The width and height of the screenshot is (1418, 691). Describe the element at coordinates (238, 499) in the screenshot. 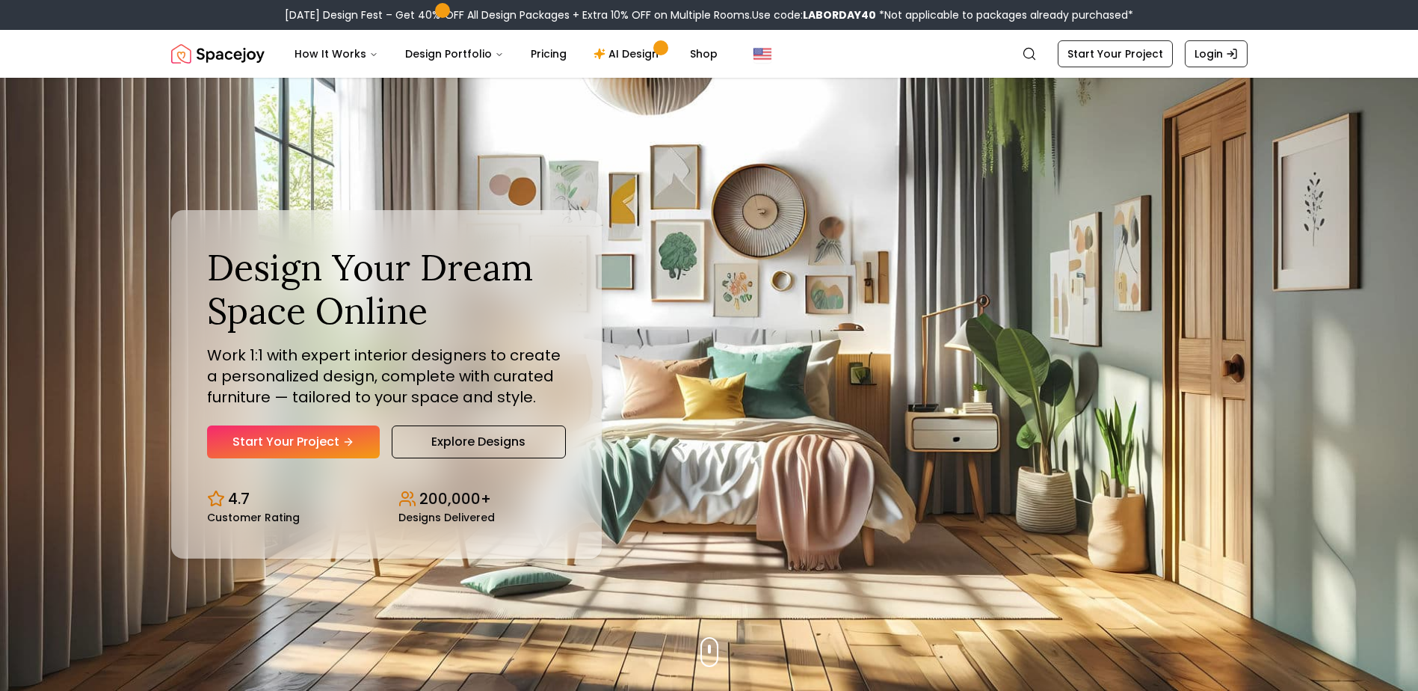

I see `p: 4.7` at that location.